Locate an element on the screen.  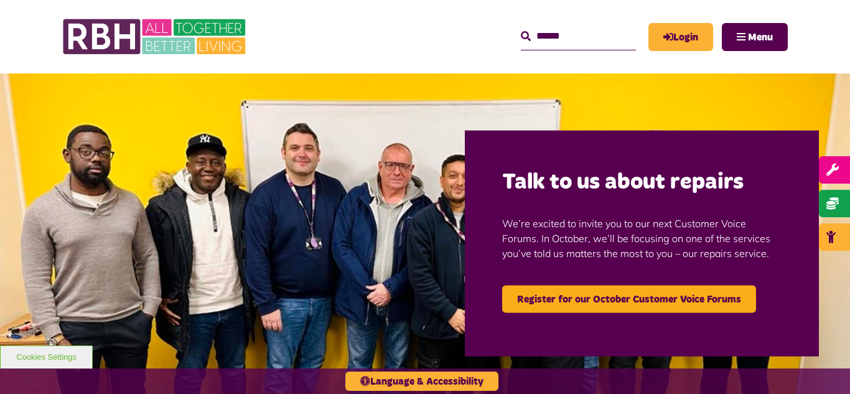
span: Menu is located at coordinates (761, 37).